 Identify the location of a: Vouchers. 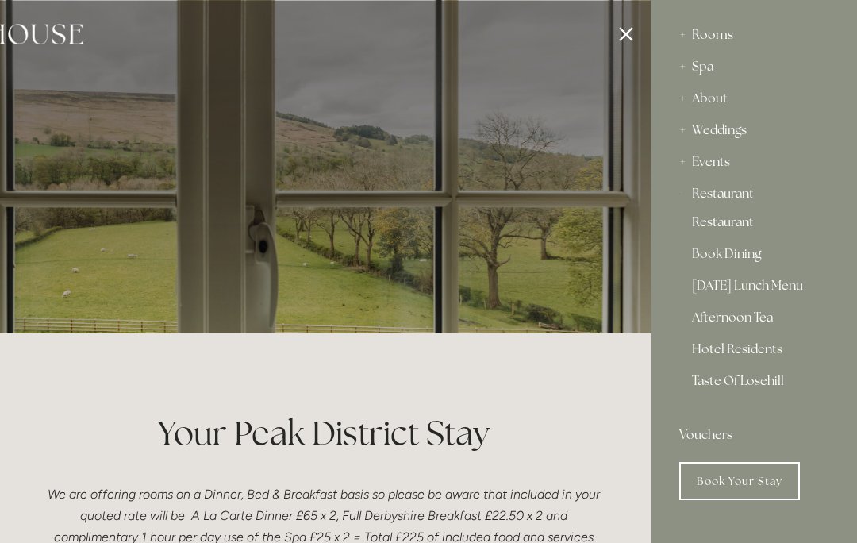
(754, 435).